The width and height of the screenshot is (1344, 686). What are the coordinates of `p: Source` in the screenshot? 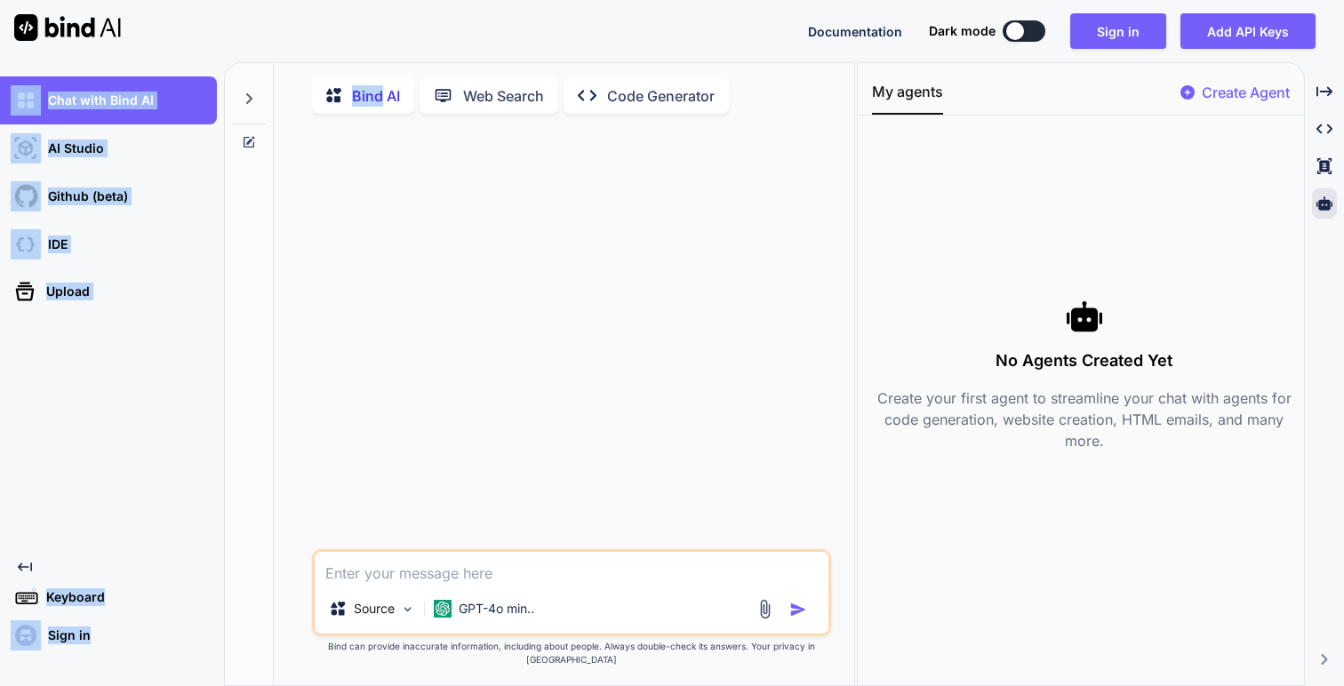 It's located at (374, 609).